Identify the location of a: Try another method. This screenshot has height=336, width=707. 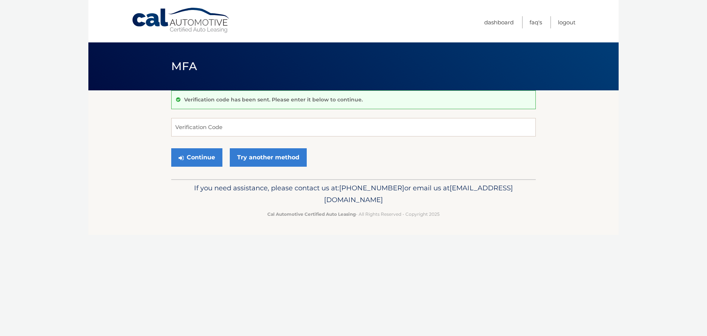
(268, 157).